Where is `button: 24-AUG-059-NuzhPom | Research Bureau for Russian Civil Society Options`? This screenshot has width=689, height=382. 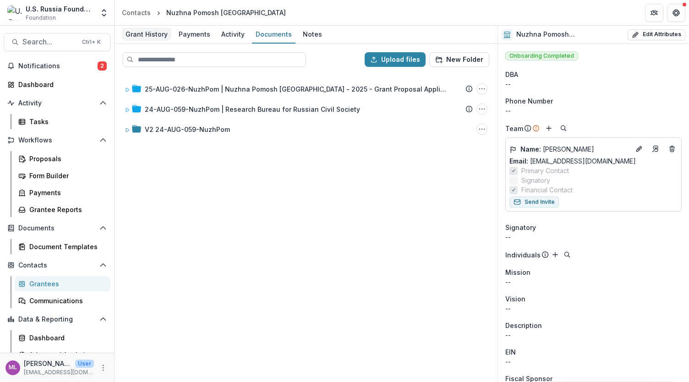 button: 24-AUG-059-NuzhPom | Research Bureau for Russian Civil Society Options is located at coordinates (482, 109).